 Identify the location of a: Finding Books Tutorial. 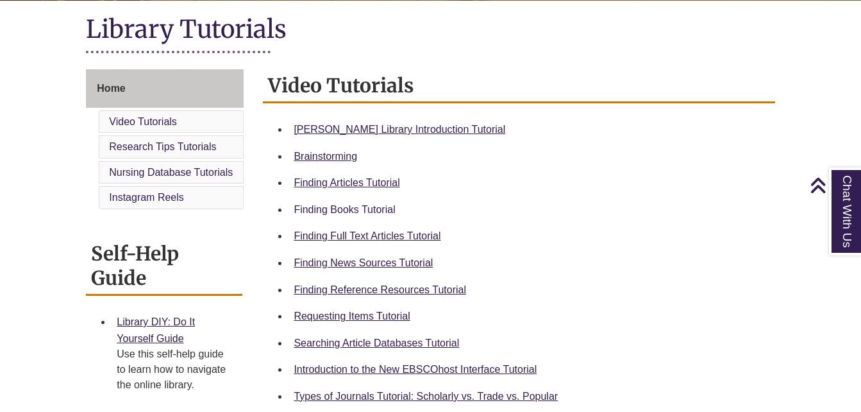
(344, 209).